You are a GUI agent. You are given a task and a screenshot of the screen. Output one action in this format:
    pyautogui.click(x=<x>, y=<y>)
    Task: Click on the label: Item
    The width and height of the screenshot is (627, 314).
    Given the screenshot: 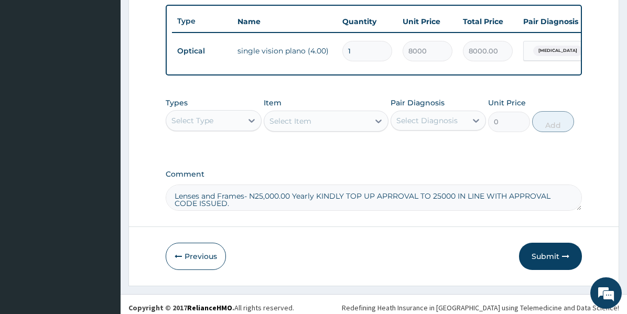 What is the action you would take?
    pyautogui.click(x=273, y=103)
    